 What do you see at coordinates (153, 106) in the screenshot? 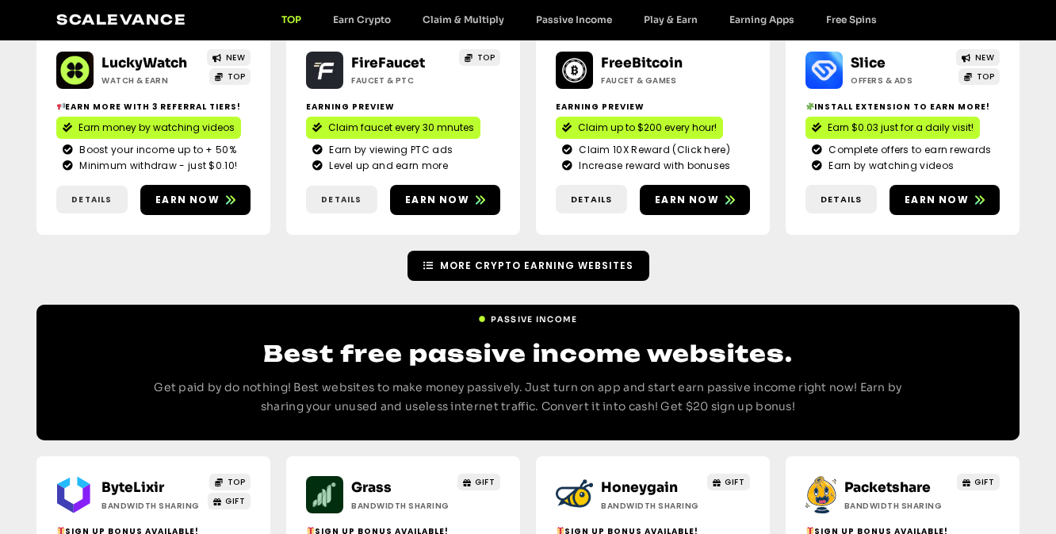
I see `h2: Earn more with 3 referral Tiers!` at bounding box center [153, 106].